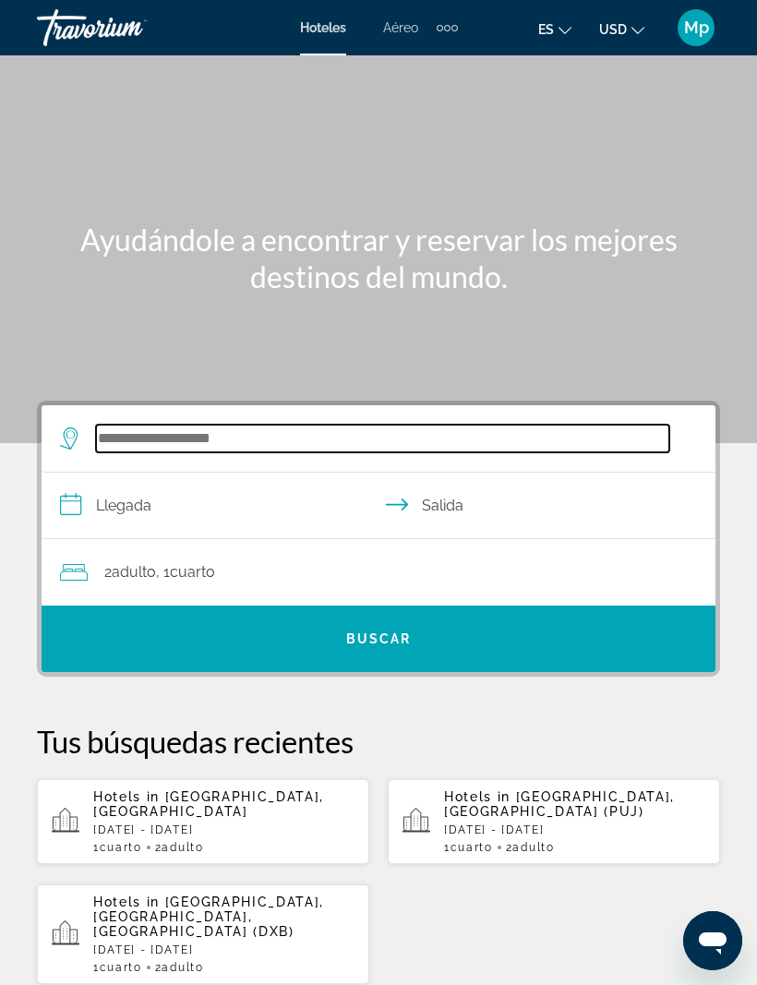  I want to click on div: Search widget, so click(379, 538).